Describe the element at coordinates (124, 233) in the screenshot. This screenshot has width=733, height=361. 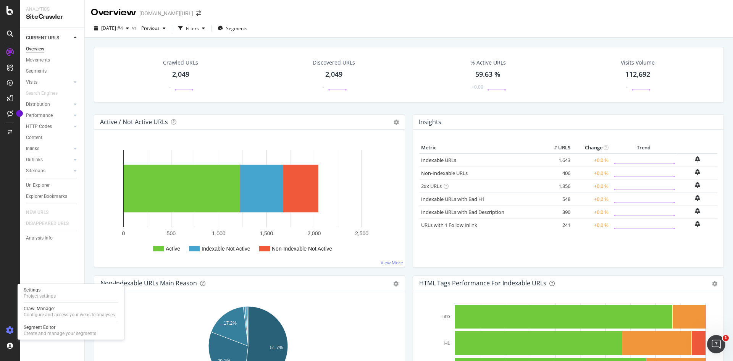
I see `text: 0` at that location.